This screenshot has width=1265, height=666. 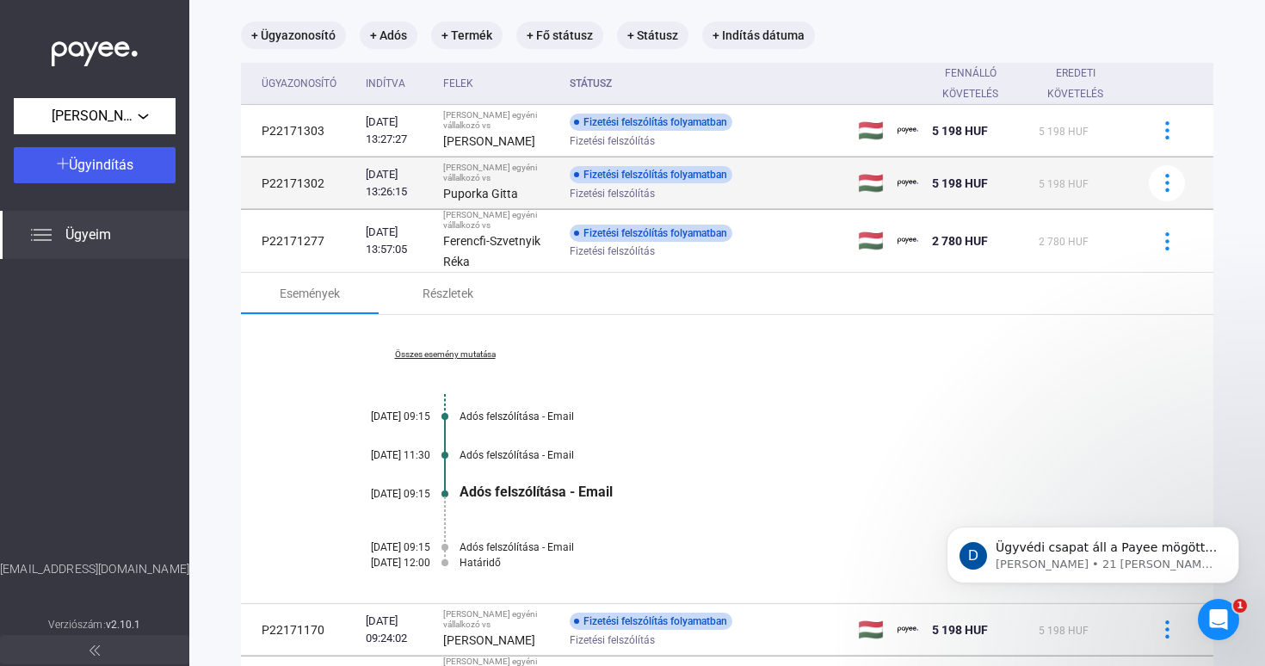 What do you see at coordinates (299, 241) in the screenshot?
I see `td: P22171277` at bounding box center [299, 241].